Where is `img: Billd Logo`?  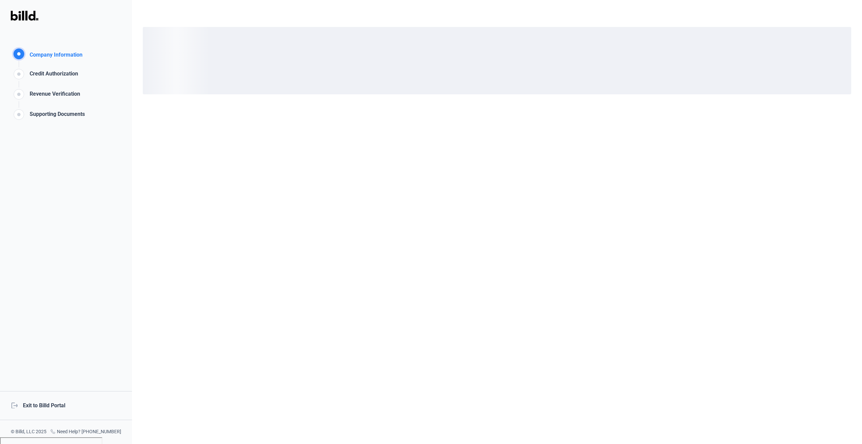
img: Billd Logo is located at coordinates (25, 15).